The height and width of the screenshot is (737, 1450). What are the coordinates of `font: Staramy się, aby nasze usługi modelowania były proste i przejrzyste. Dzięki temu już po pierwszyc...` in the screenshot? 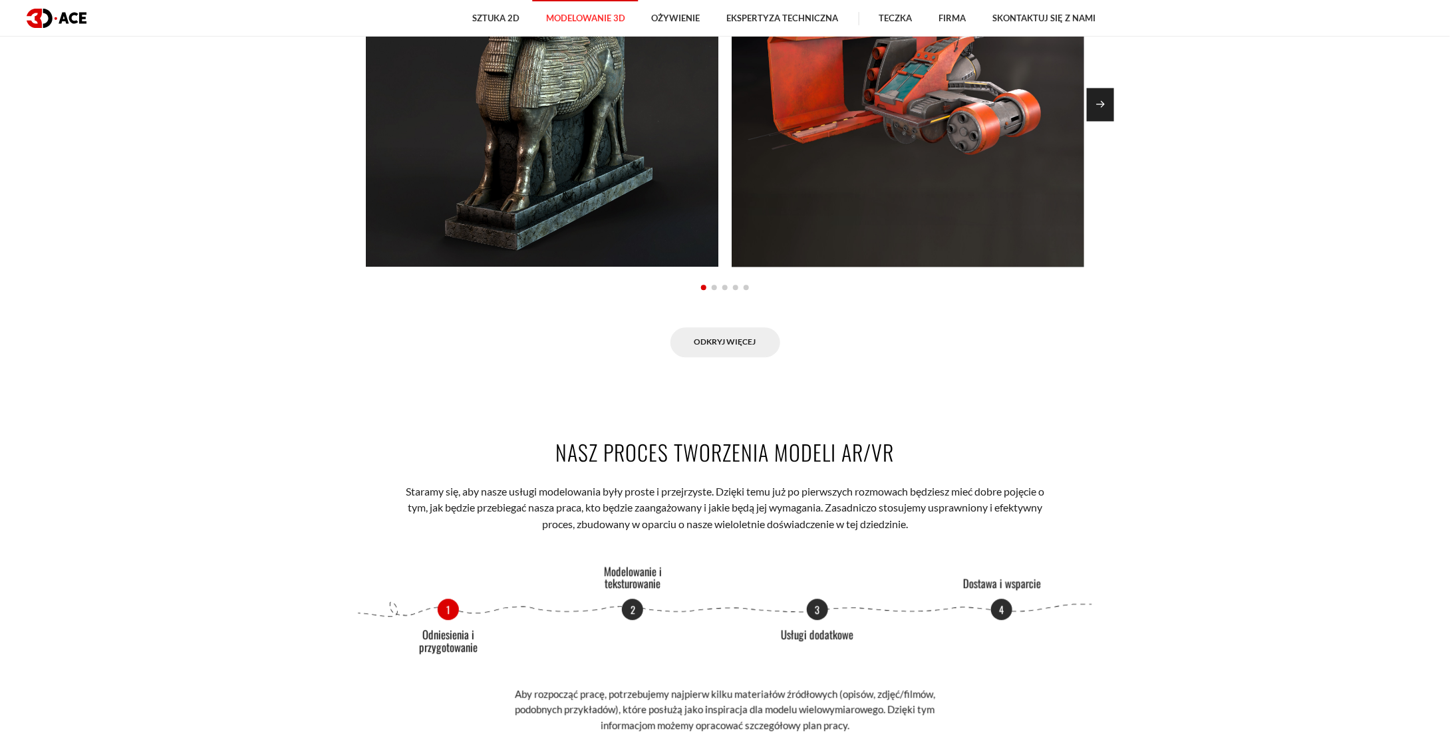 It's located at (725, 507).